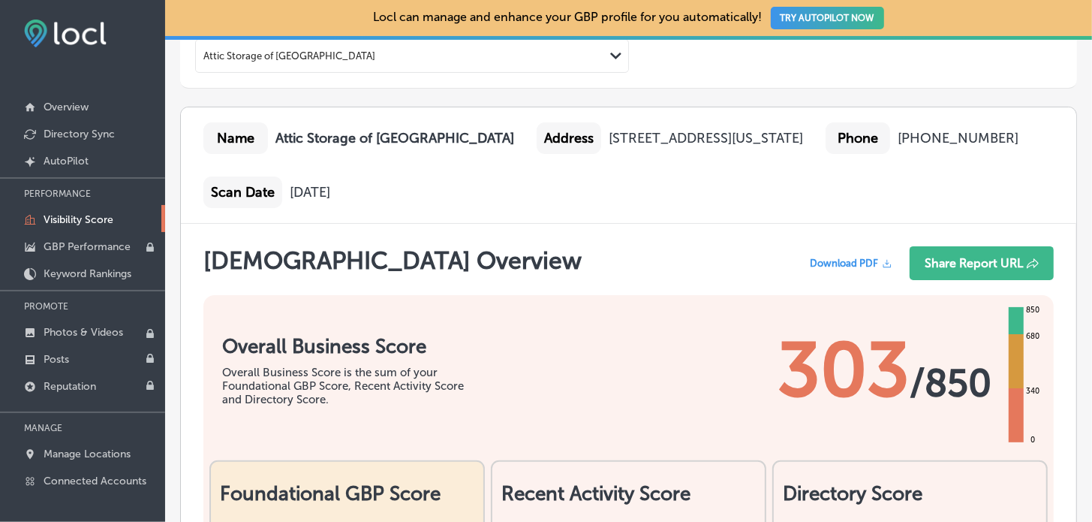  What do you see at coordinates (982, 263) in the screenshot?
I see `button: Share Report URL` at bounding box center [982, 263].